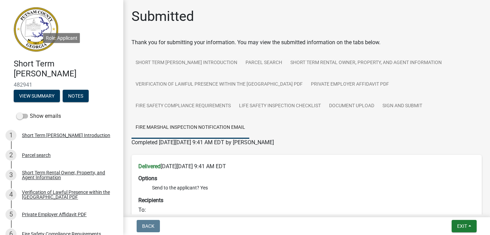  I want to click on div: Role: Applicant, so click(62, 38).